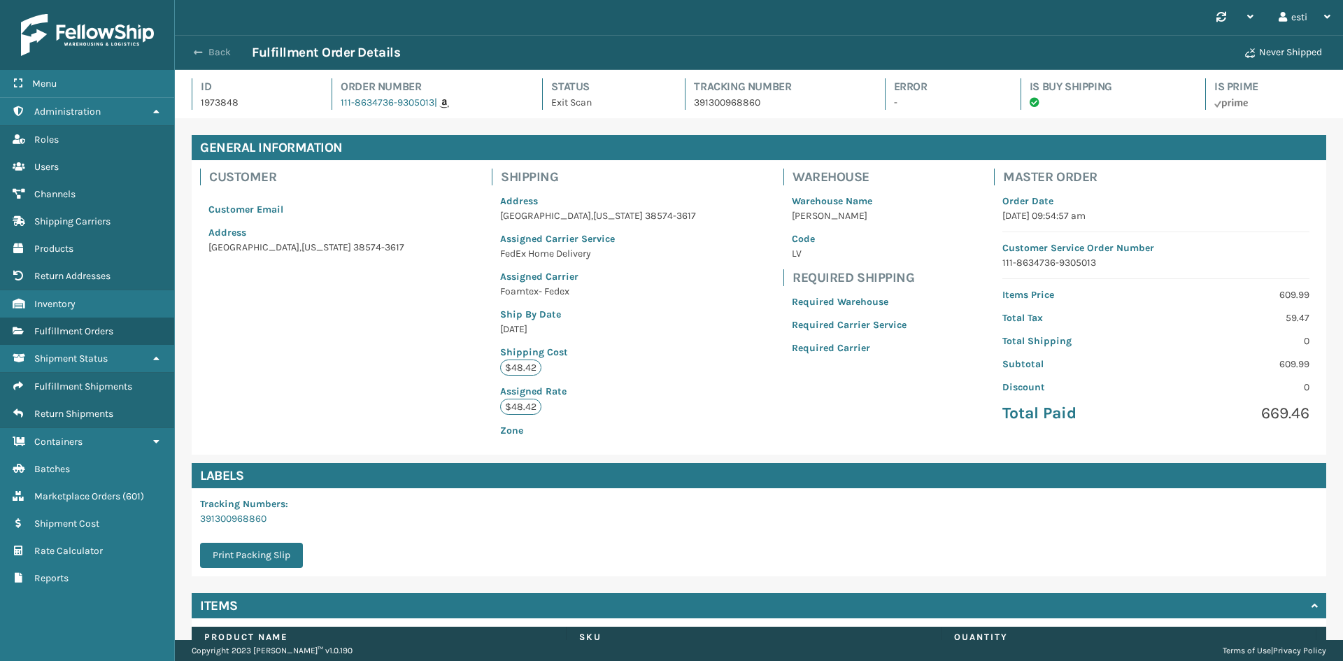 The height and width of the screenshot is (661, 1343). I want to click on span: Batches, so click(52, 469).